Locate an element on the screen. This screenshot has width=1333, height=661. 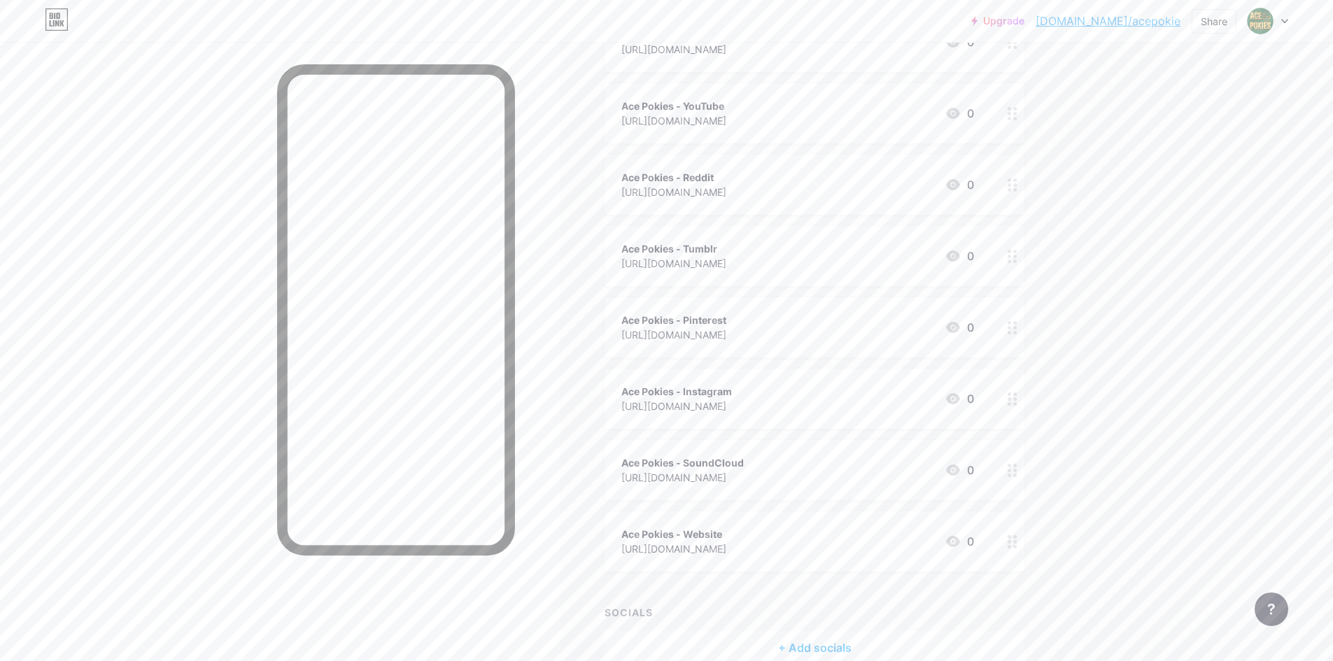
div: Ace Pokies - SoundCloud is located at coordinates (682, 462).